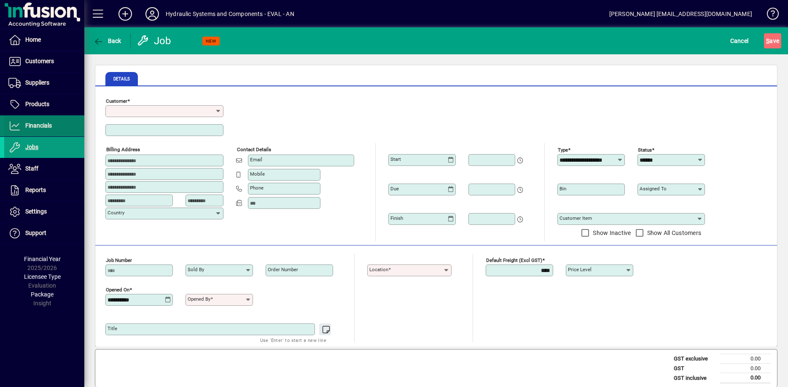  Describe the element at coordinates (611, 233) in the screenshot. I see `label: Show Inactive` at that location.